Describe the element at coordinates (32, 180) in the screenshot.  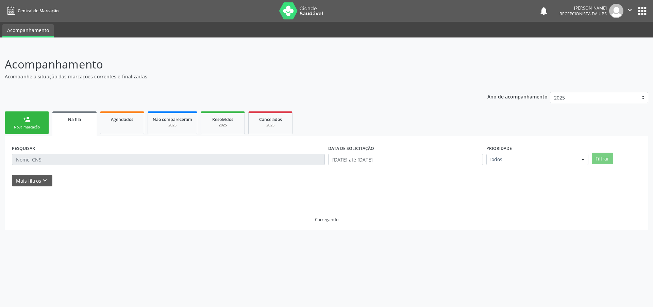
I see `button: Mais filtroskeyboard_arrow_down` at that location.